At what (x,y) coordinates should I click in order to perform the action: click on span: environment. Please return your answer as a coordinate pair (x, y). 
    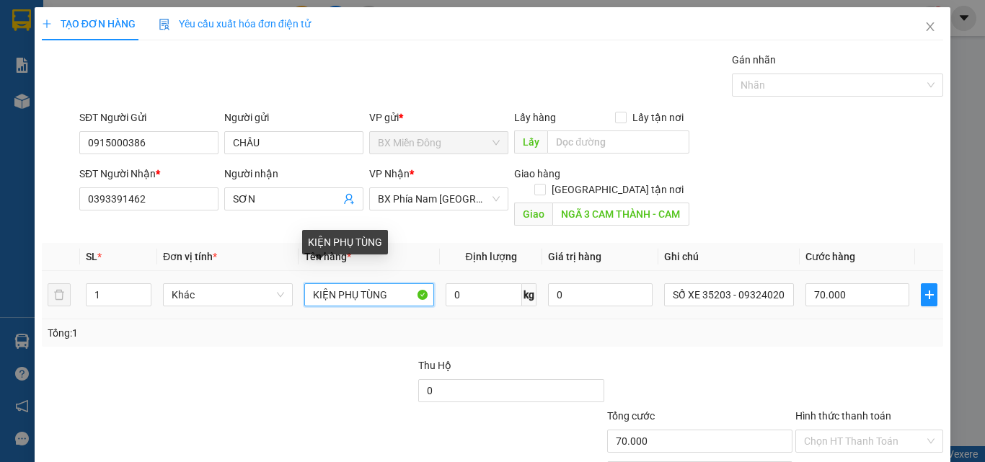
    Looking at the image, I should click on (12, 85).